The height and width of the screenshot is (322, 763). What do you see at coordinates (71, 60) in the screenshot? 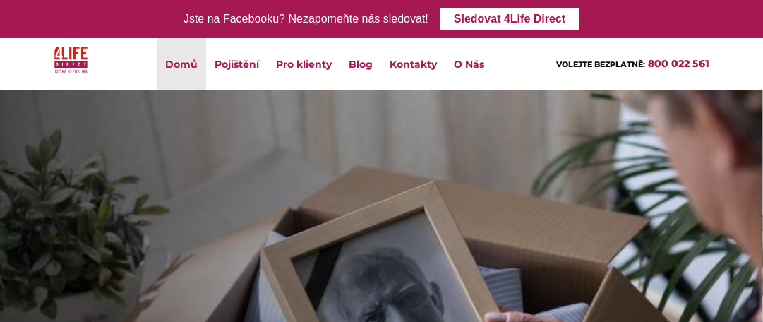
I see `img: 4Life Direct Česká republika logo` at bounding box center [71, 60].